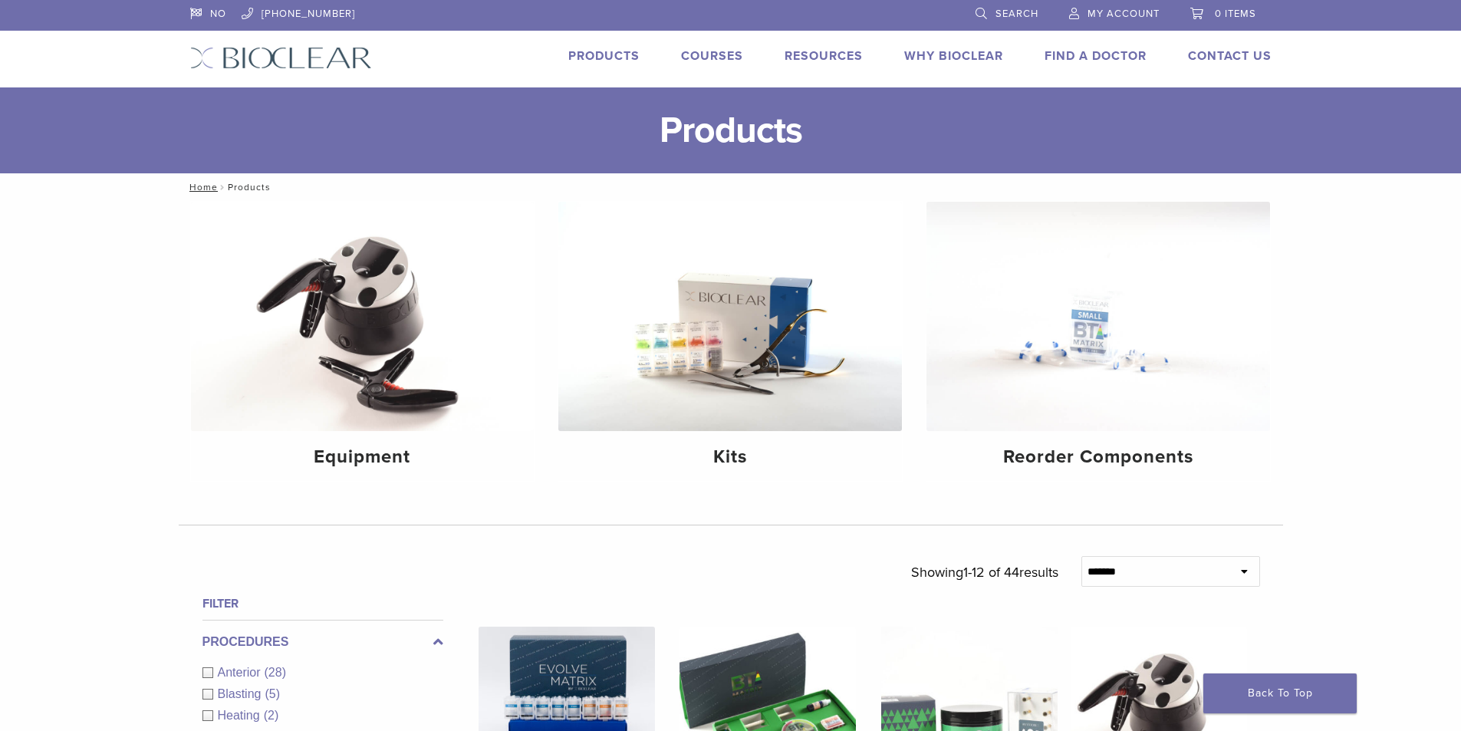  Describe the element at coordinates (823, 56) in the screenshot. I see `a: Resources` at that location.